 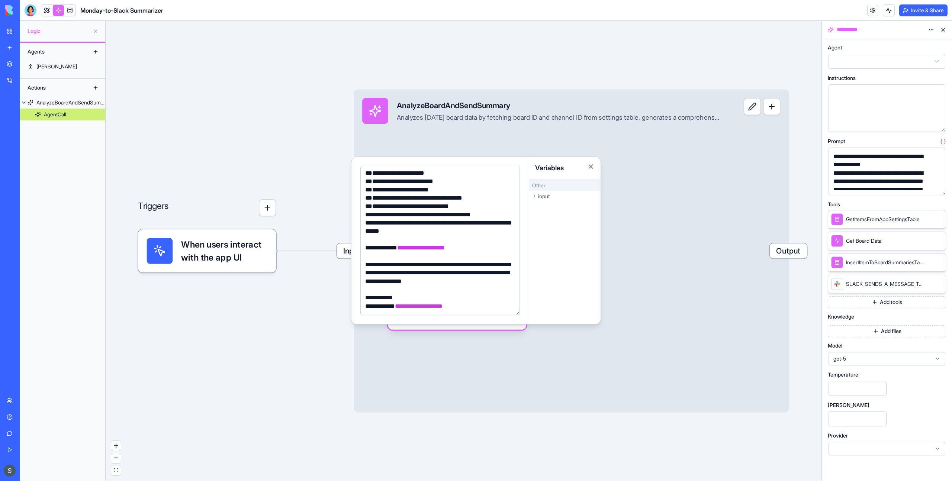 I want to click on button: zoom in, so click(x=116, y=446).